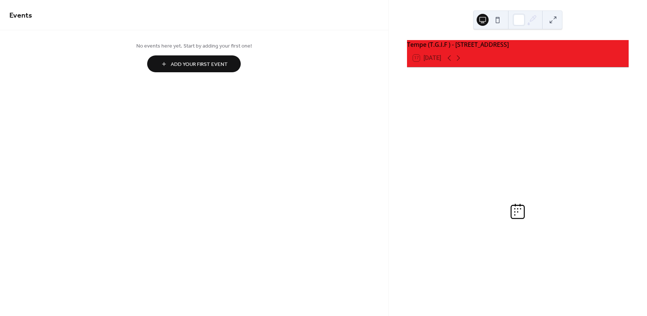 This screenshot has width=647, height=316. What do you see at coordinates (194, 46) in the screenshot?
I see `span: No events here yet. Start by adding your first one!` at bounding box center [194, 46].